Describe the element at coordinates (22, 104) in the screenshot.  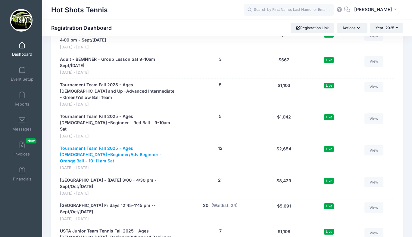
I see `span: Reports` at that location.